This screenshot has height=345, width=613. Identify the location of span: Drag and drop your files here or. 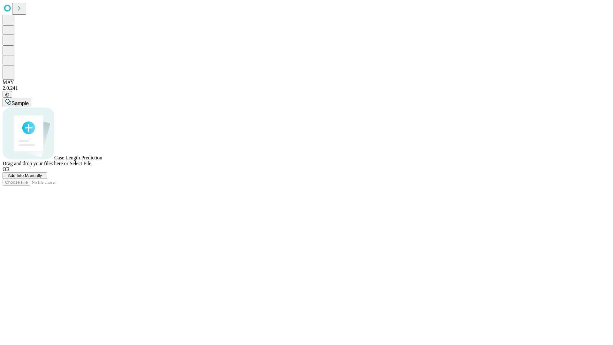
(35, 163).